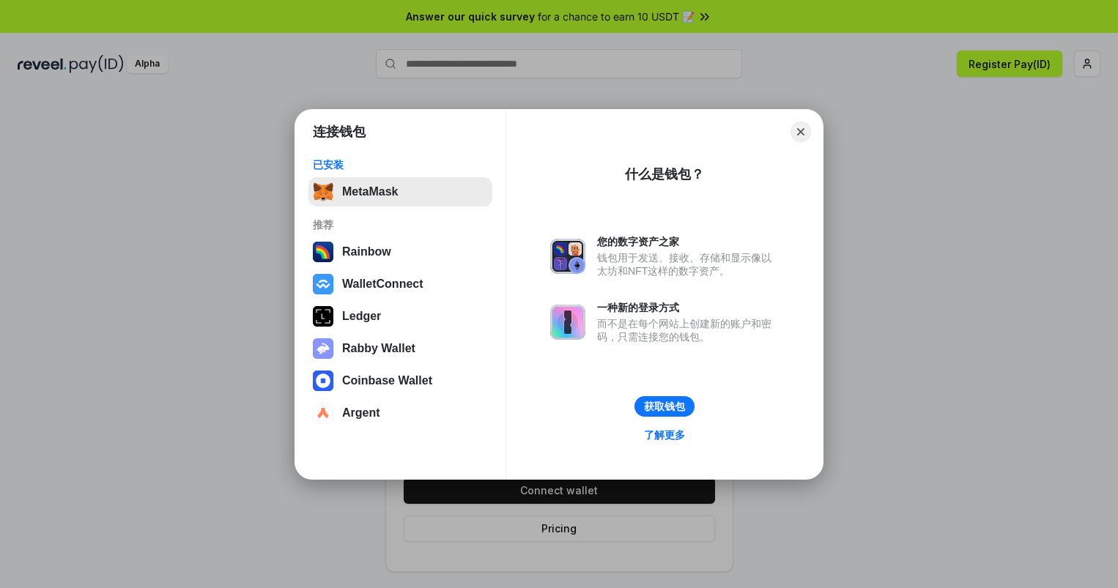 This screenshot has width=1118, height=588. What do you see at coordinates (382, 284) in the screenshot?
I see `div: WalletConnect` at bounding box center [382, 284].